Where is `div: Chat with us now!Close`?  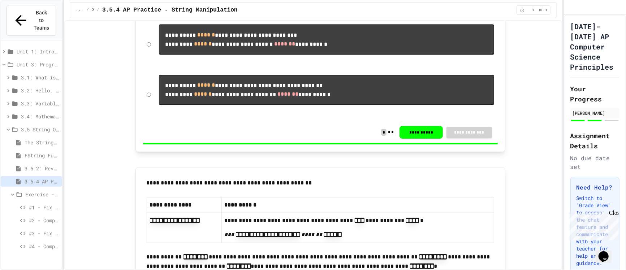 div: Chat with us now!Close is located at coordinates (26, 24).